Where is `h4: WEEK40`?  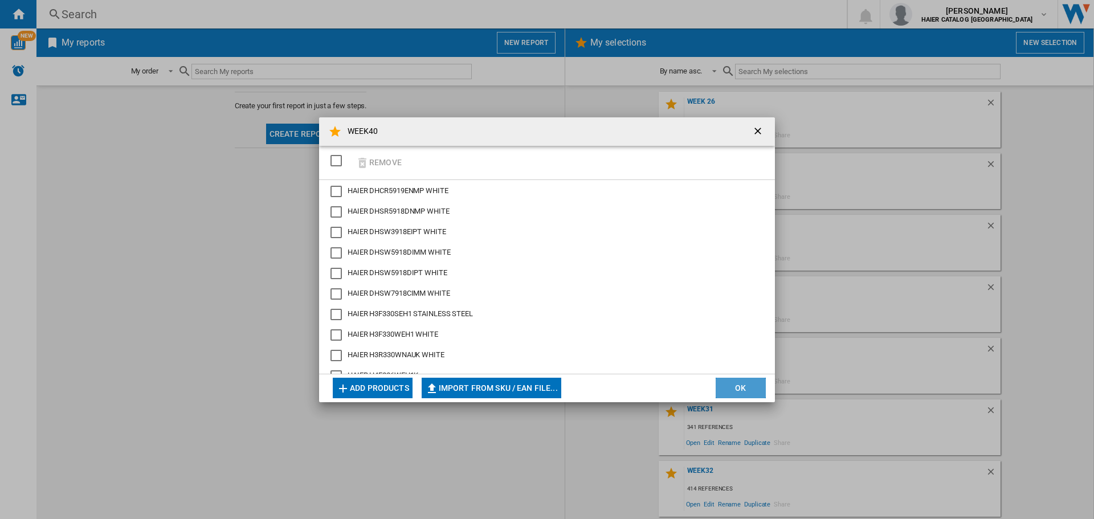
h4: WEEK40 is located at coordinates (360, 132).